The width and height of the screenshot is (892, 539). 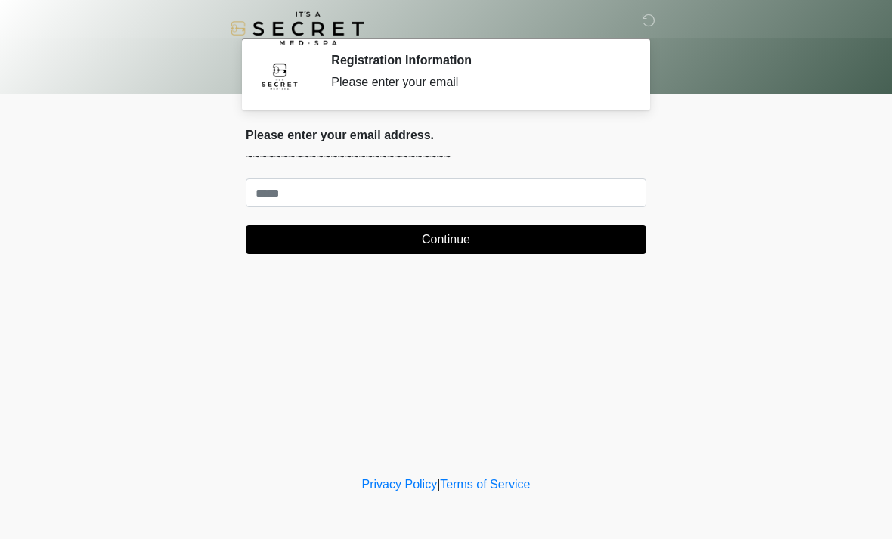 I want to click on button: Continue, so click(x=446, y=240).